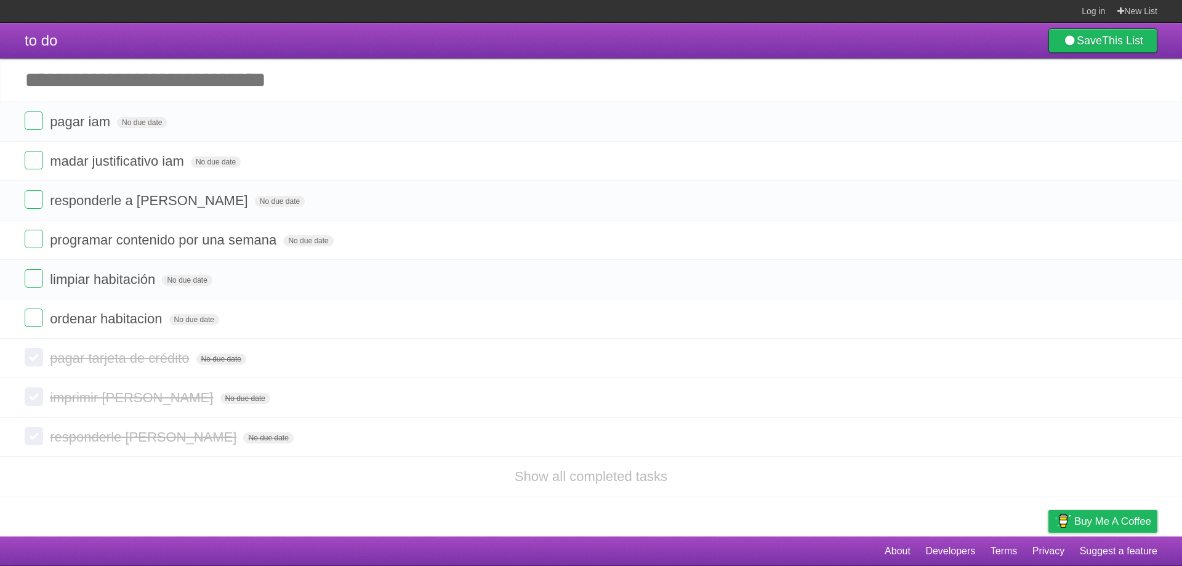  Describe the element at coordinates (41, 40) in the screenshot. I see `span: to do` at that location.